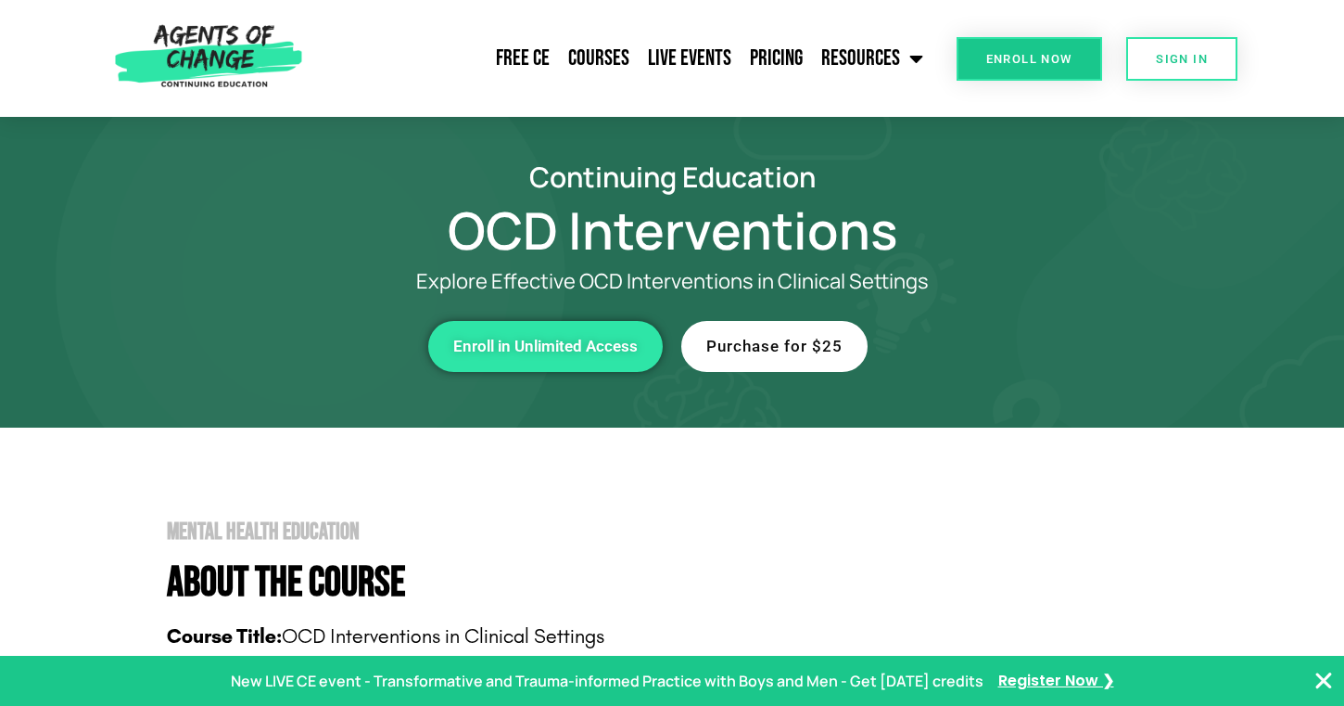  I want to click on nav: Menu, so click(621, 58).